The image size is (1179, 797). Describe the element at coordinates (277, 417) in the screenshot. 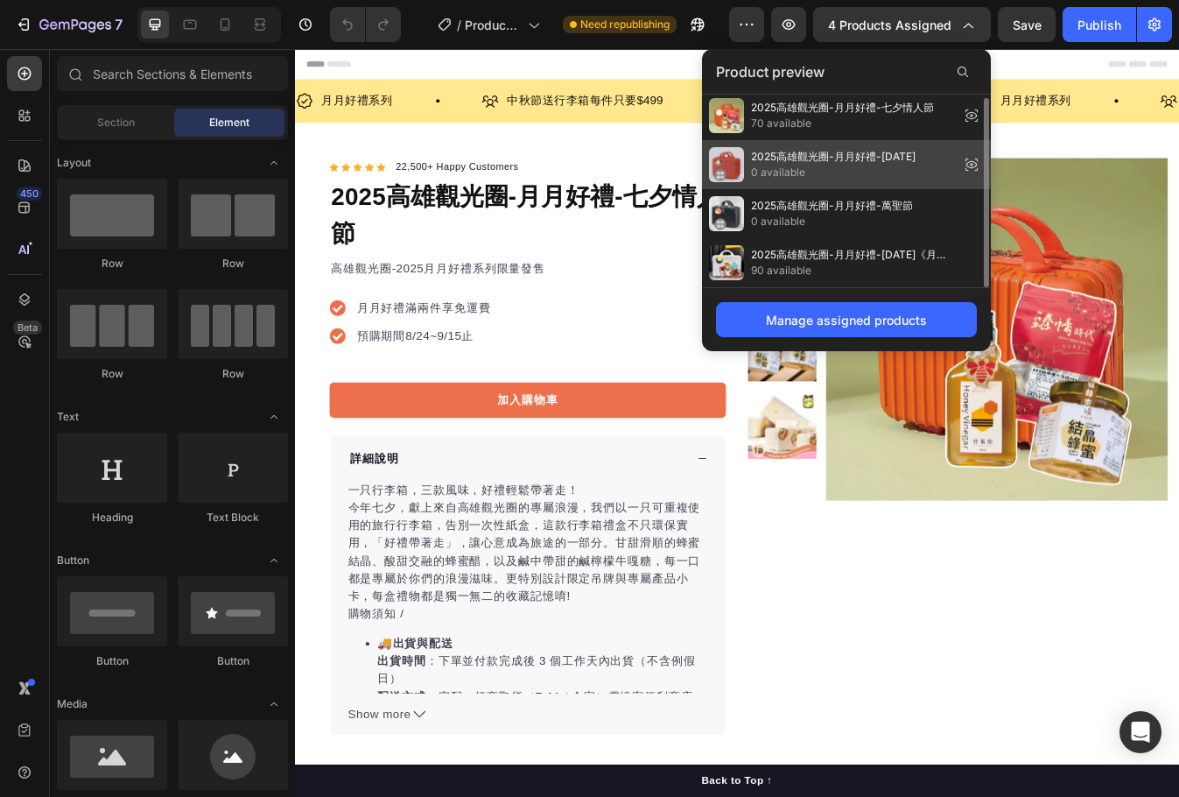

I see `button: 加入購物車` at that location.